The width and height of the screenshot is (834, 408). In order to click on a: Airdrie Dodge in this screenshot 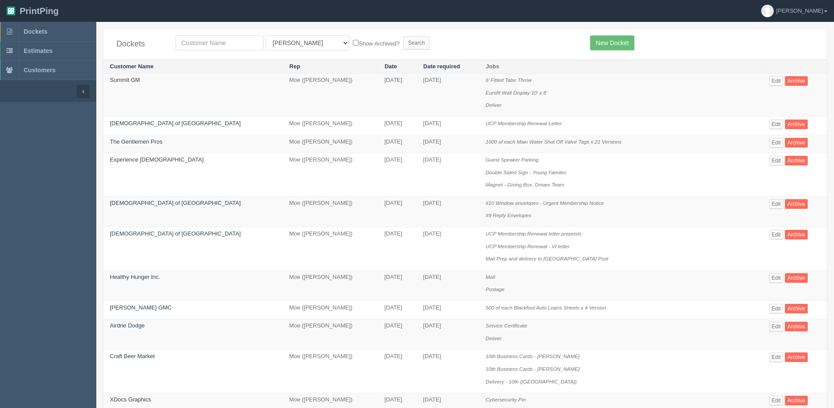, I will do `click(127, 325)`.